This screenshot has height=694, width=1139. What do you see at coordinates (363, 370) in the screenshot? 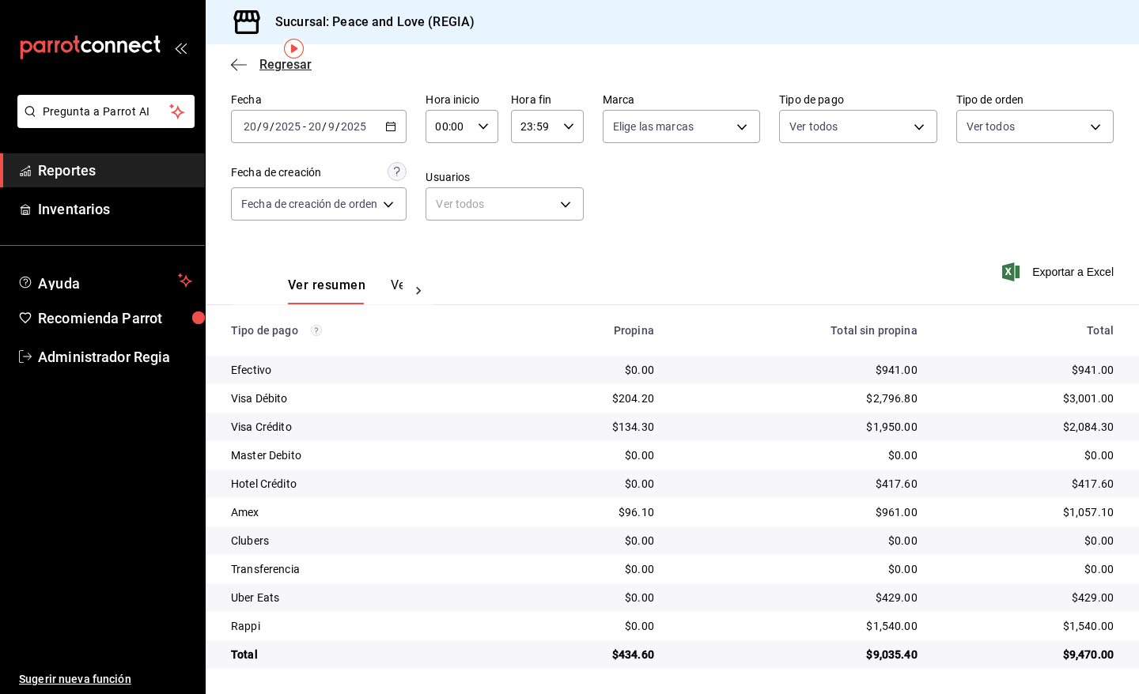
I see `div: Efectivo` at bounding box center [363, 370].